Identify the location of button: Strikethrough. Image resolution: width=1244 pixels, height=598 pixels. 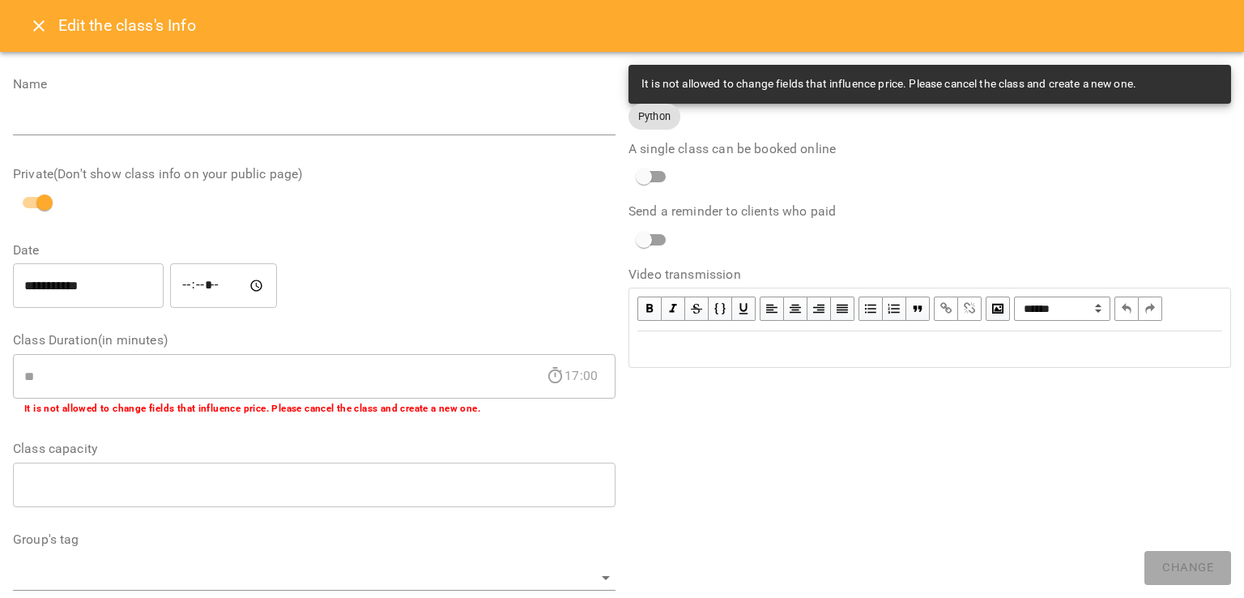
(697, 309).